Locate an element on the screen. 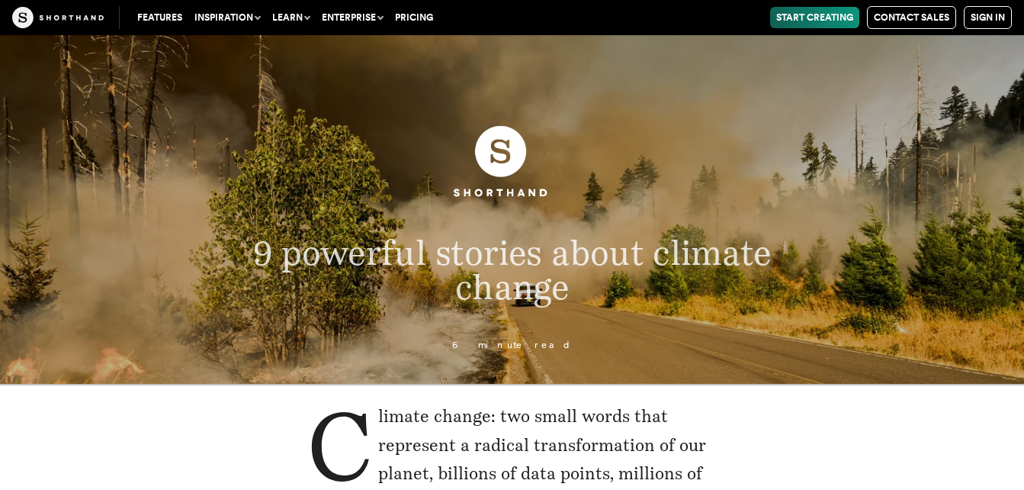 This screenshot has height=490, width=1024. button: Learn is located at coordinates (291, 18).